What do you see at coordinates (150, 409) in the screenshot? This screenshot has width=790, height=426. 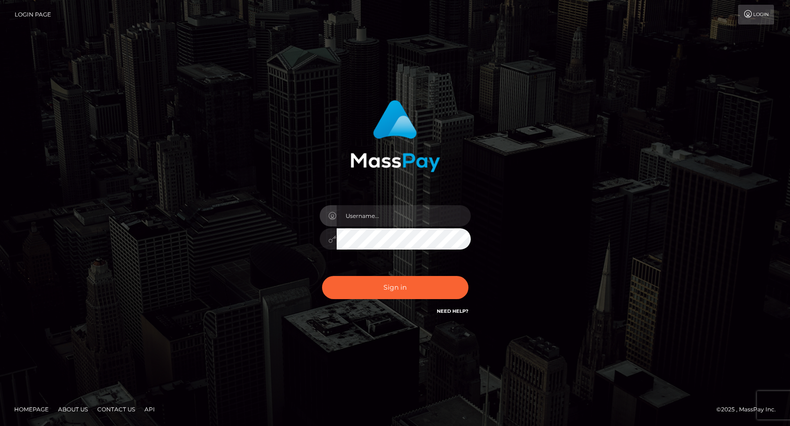 I see `a: API` at bounding box center [150, 409].